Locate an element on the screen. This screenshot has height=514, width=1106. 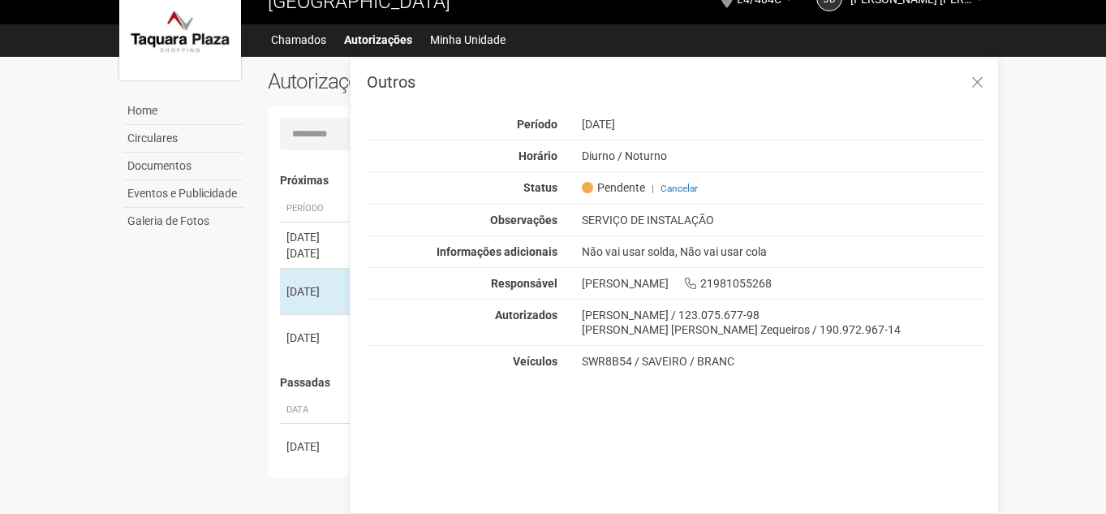
h2: Autorizações is located at coordinates (442, 81).